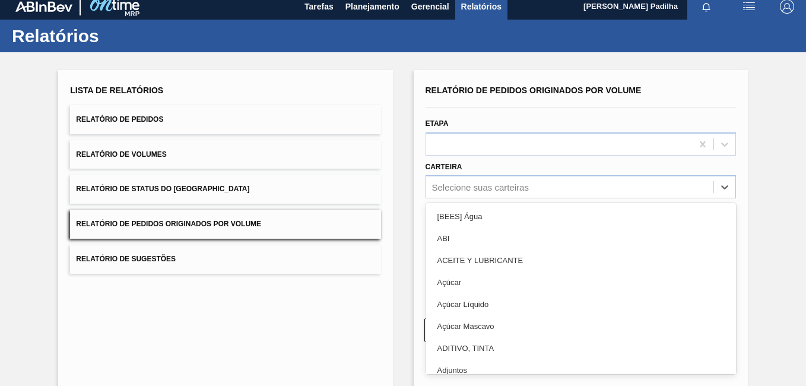 The image size is (806, 386). I want to click on label: Carteira, so click(444, 167).